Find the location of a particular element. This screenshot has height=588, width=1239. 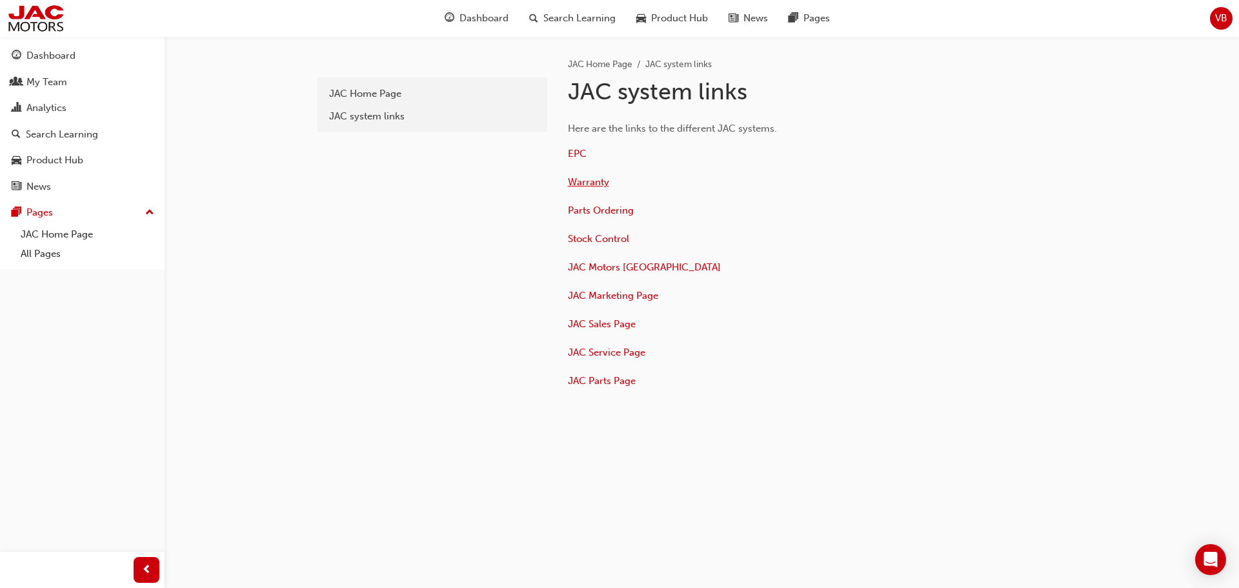

a: Dashboard is located at coordinates (82, 55).